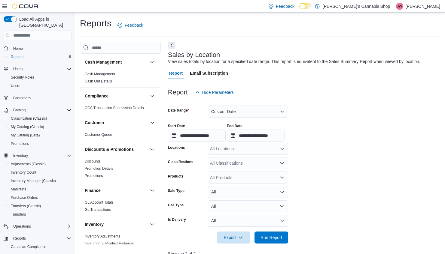 This screenshot has width=445, height=254. What do you see at coordinates (40, 164) in the screenshot?
I see `button: Adjustments (Classic)` at bounding box center [40, 164].